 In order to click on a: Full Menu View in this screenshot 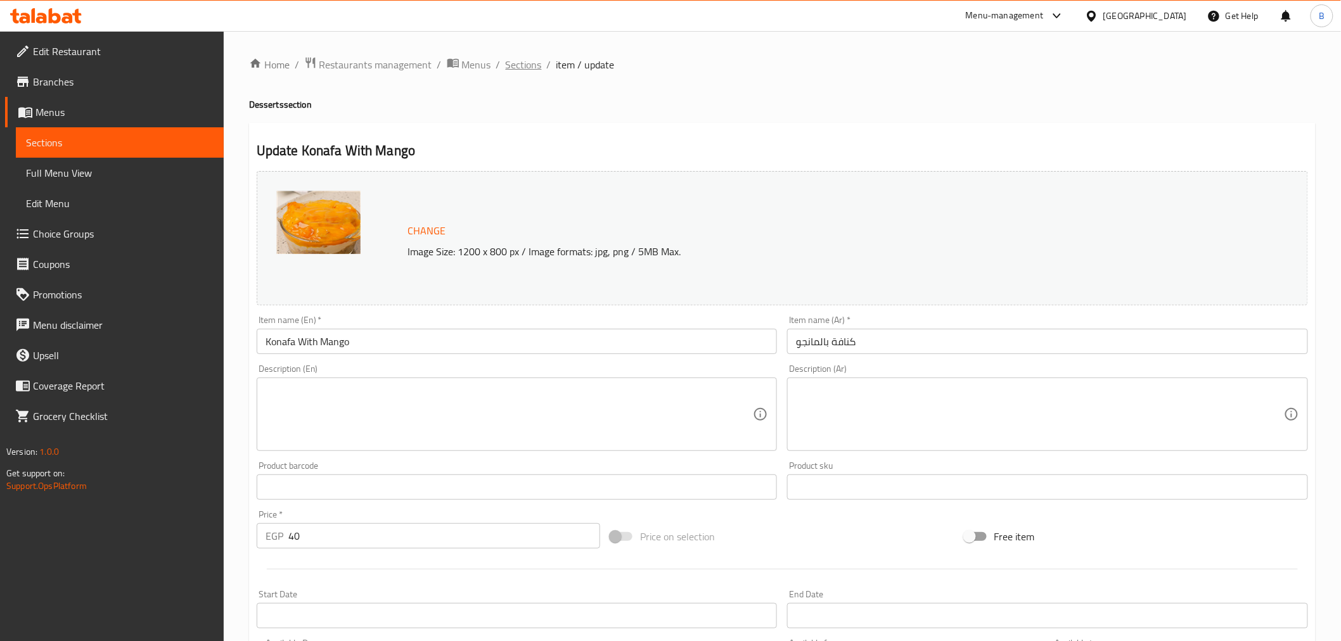, I will do `click(120, 173)`.